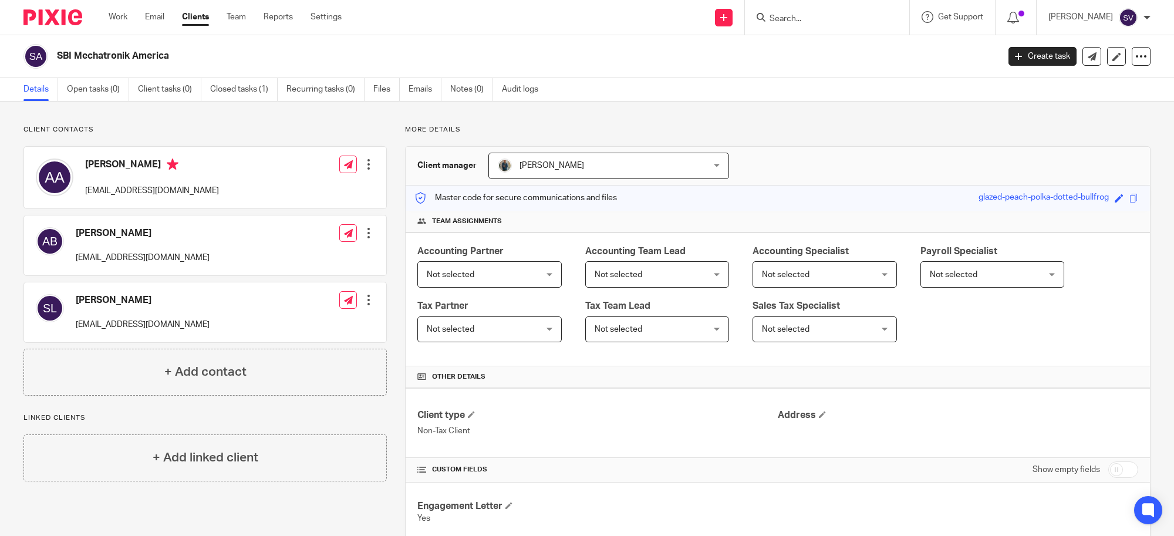 The image size is (1174, 536). I want to click on span: Tax Partner, so click(443, 306).